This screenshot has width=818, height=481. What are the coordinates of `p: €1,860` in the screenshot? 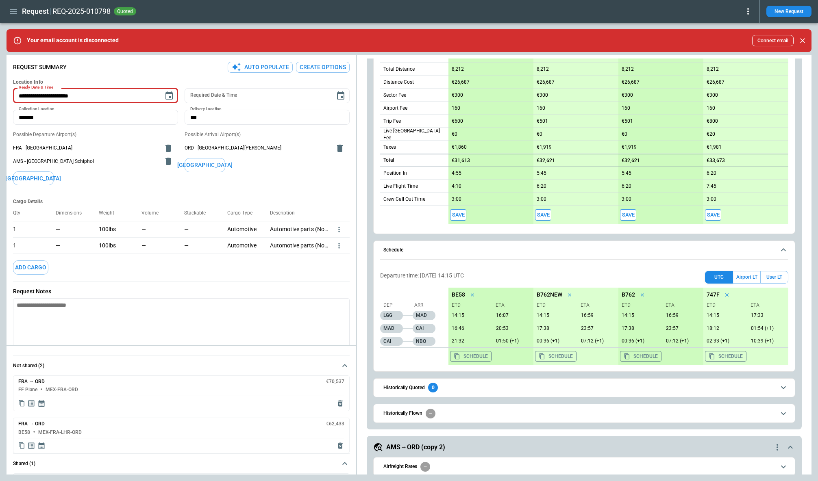 It's located at (459, 147).